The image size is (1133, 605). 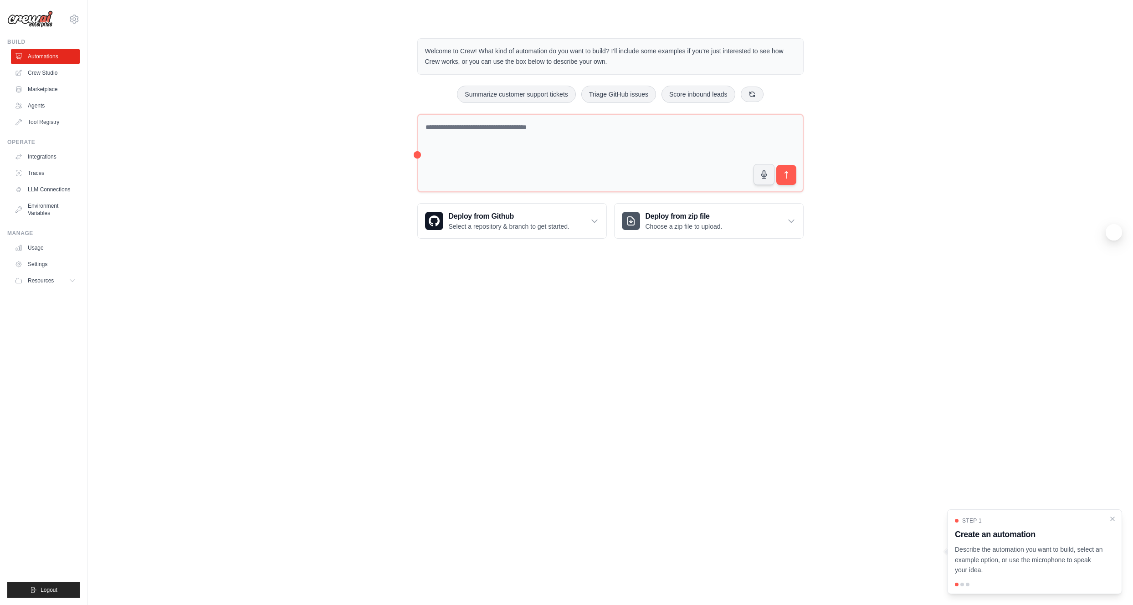 What do you see at coordinates (610, 56) in the screenshot?
I see `p: Welcome to Crew! What kind of automation do you want to build? I'll include some examples if you'...` at bounding box center [610, 56].